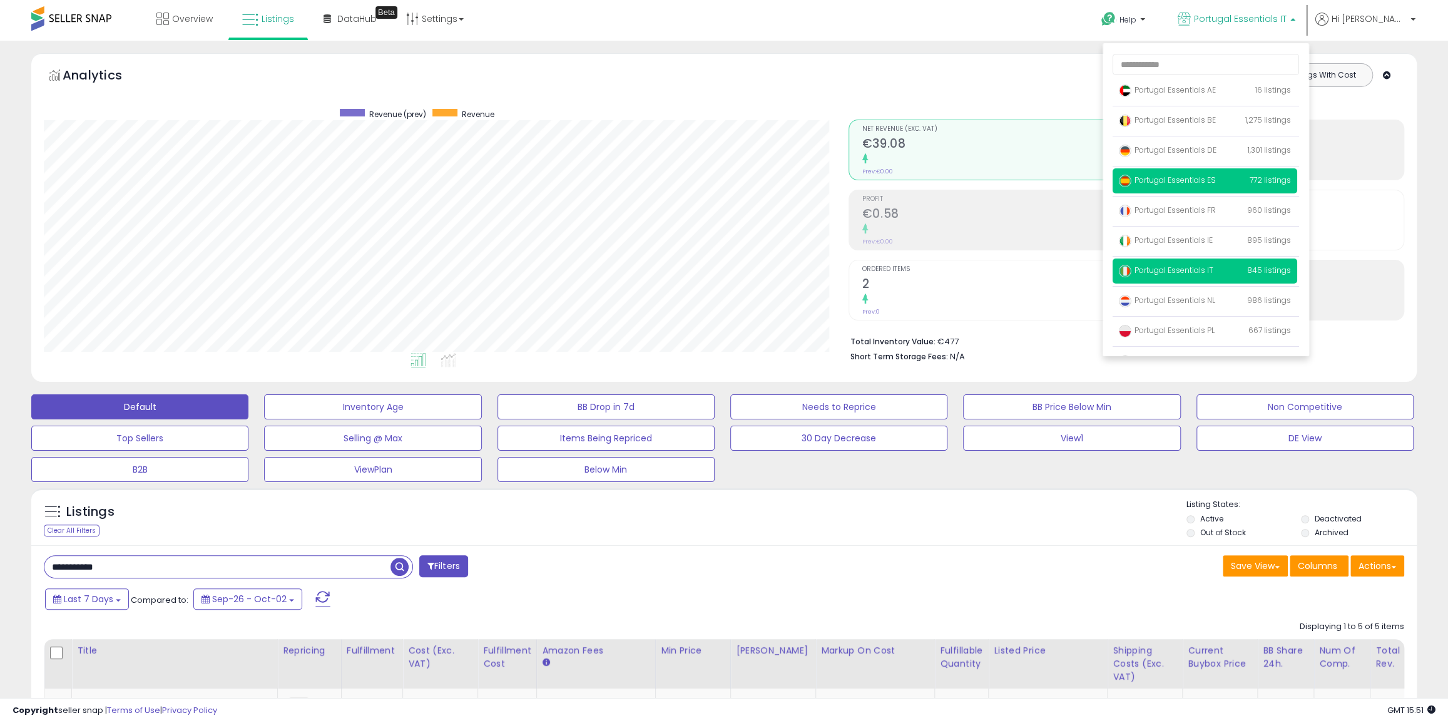  Describe the element at coordinates (1338, 518) in the screenshot. I see `label: Deactivated` at that location.